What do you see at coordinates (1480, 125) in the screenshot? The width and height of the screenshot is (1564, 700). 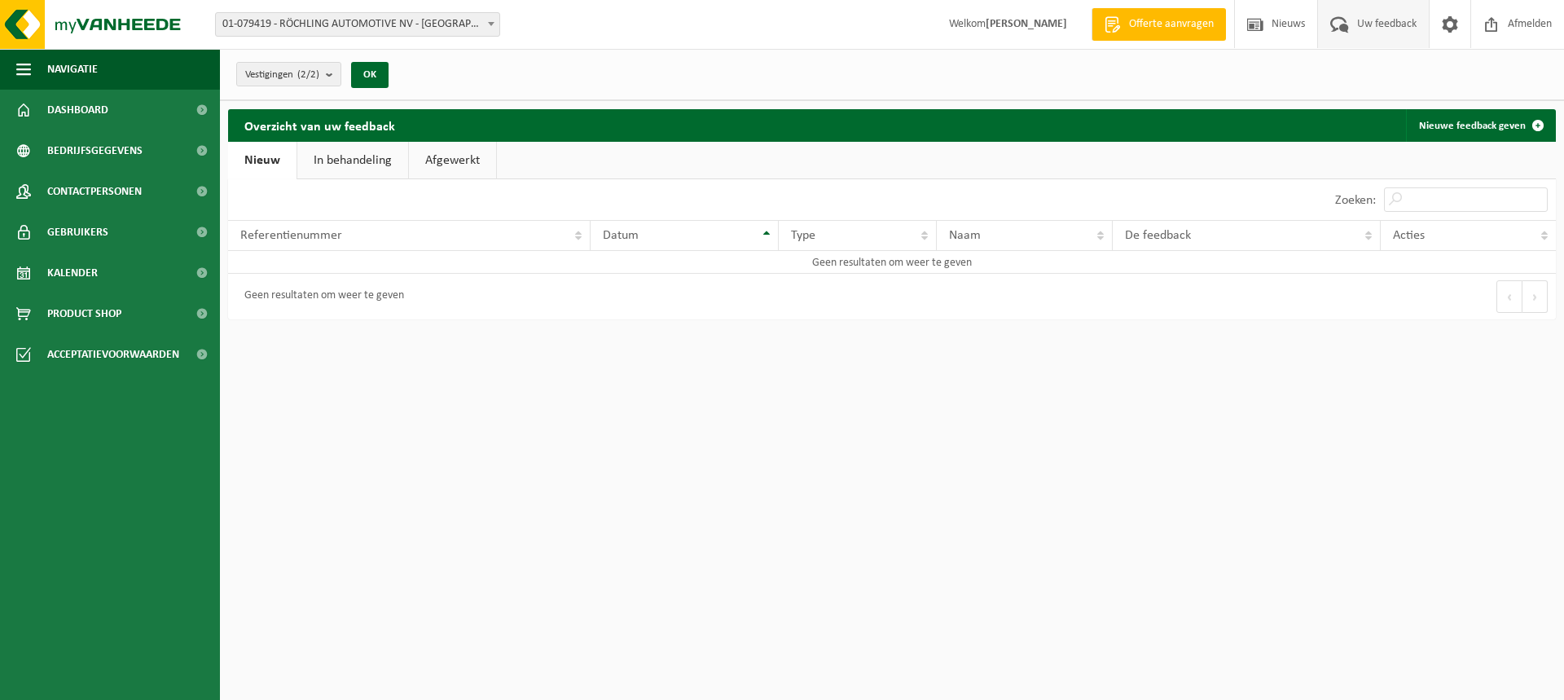 I see `a: Nieuwe feedback geven` at bounding box center [1480, 125].